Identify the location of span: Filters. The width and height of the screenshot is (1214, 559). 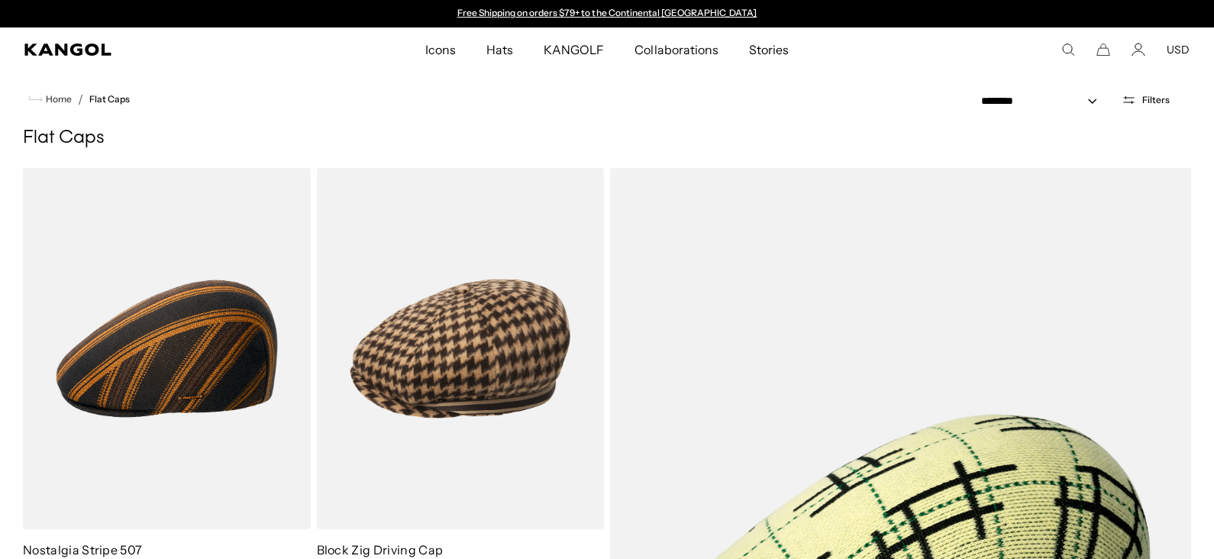
(1156, 100).